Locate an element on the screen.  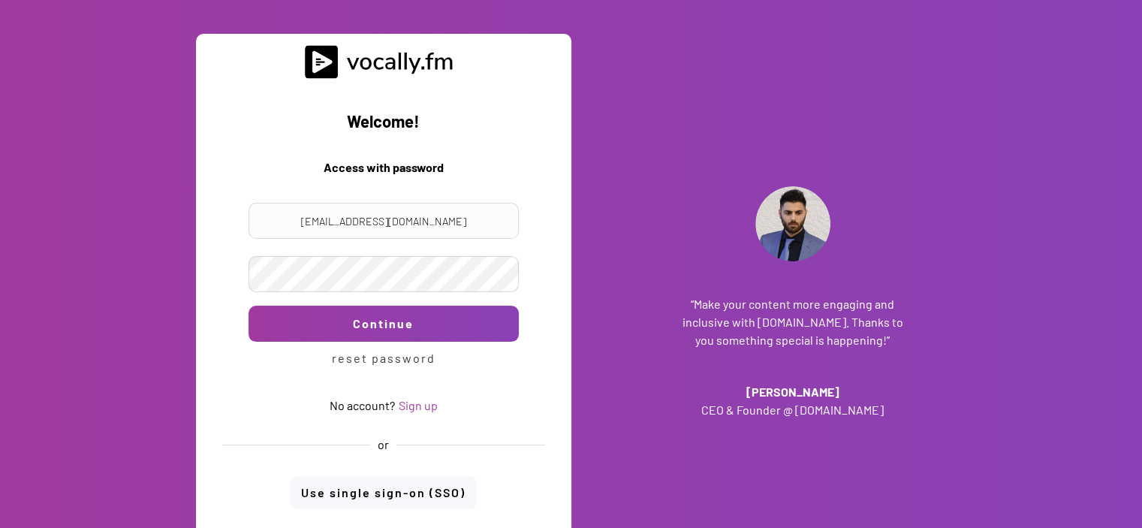
img: Addante_Profile.png is located at coordinates (793, 224).